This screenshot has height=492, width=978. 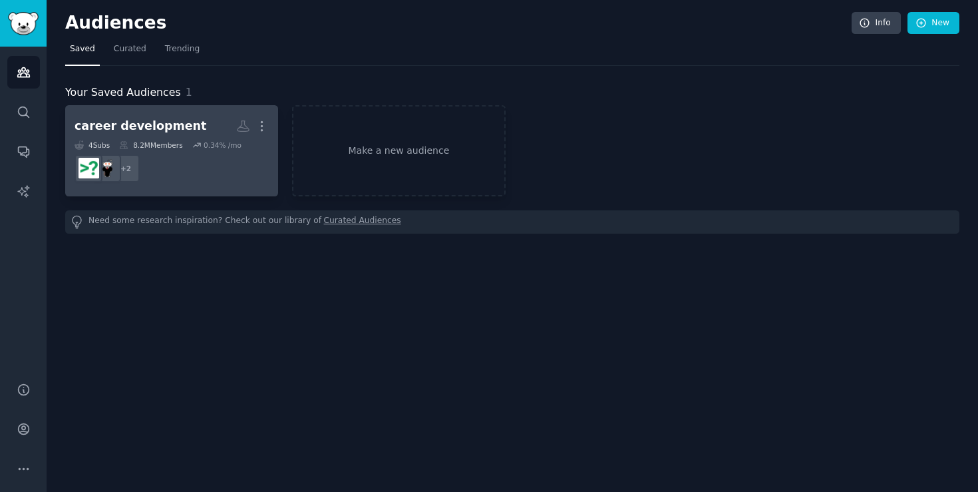 What do you see at coordinates (512, 222) in the screenshot?
I see `div: Need some research inspiration? Check out our library of` at bounding box center [512, 222].